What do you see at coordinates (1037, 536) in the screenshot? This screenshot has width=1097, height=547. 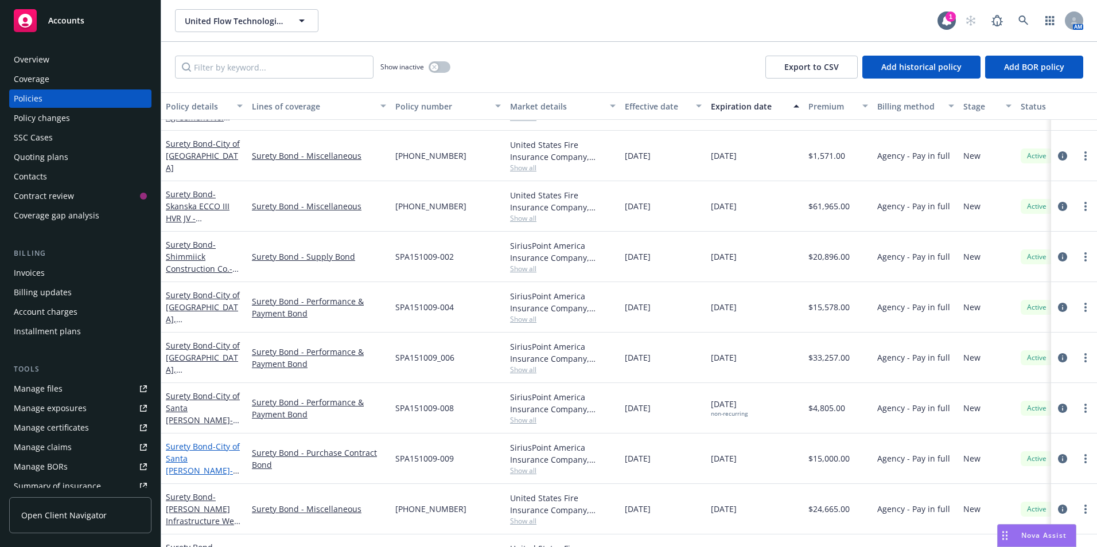 I see `button: Nova Assist` at bounding box center [1037, 536].